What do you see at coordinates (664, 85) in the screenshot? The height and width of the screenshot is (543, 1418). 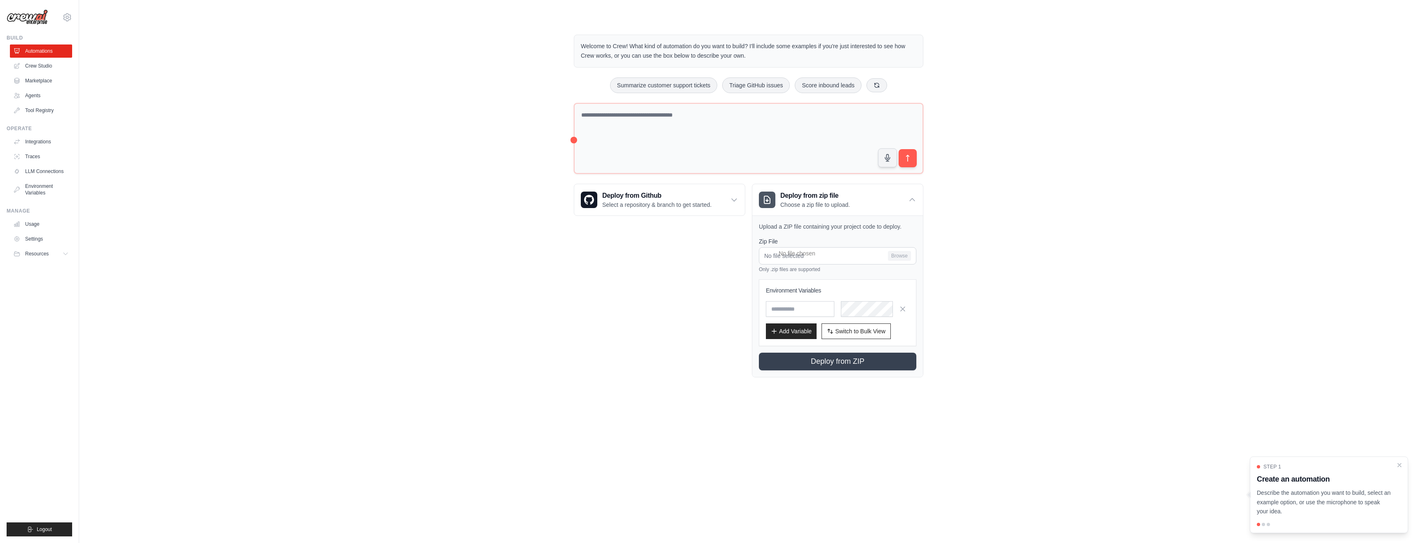 I see `button: Summarize customer support tickets` at bounding box center [664, 85].